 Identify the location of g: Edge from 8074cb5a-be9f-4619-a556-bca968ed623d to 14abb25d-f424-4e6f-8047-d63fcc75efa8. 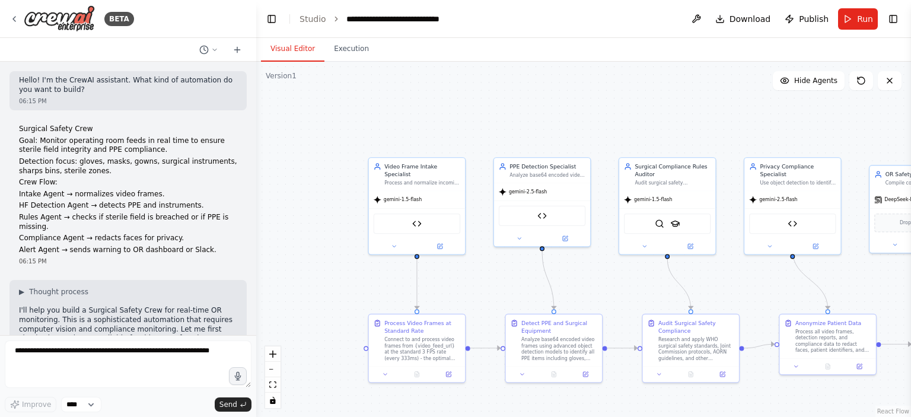
(485, 348).